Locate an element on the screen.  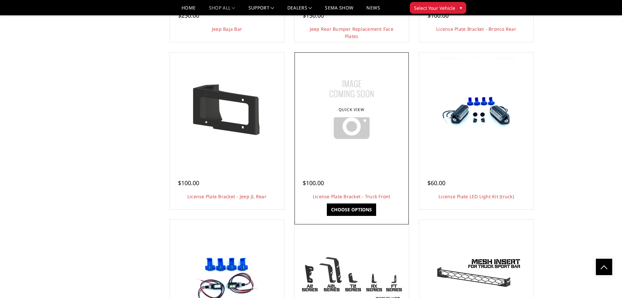
a: Quick view is located at coordinates (352, 109).